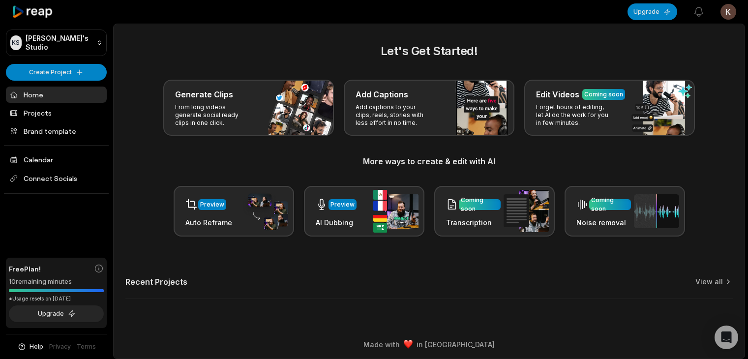  I want to click on img: heart emoji, so click(408, 344).